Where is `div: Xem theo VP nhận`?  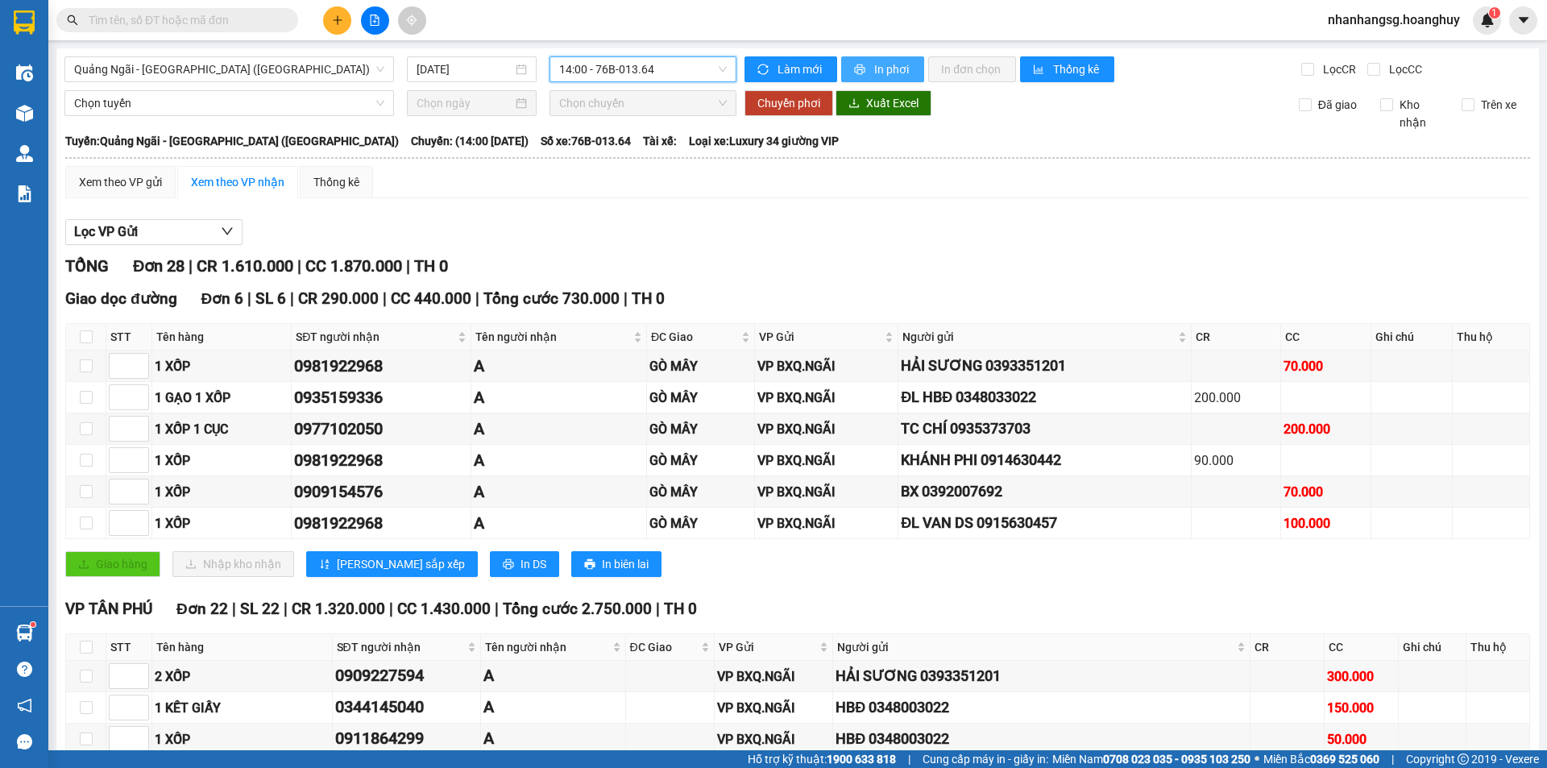
div: Xem theo VP nhận is located at coordinates (238, 182).